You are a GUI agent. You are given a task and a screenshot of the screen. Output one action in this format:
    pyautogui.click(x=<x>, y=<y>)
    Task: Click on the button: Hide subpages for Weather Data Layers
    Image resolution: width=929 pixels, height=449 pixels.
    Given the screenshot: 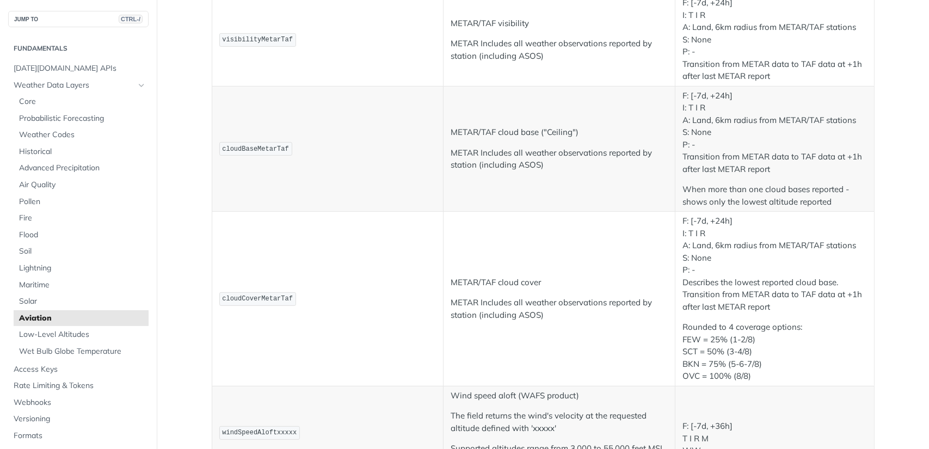 What is the action you would take?
    pyautogui.click(x=141, y=85)
    